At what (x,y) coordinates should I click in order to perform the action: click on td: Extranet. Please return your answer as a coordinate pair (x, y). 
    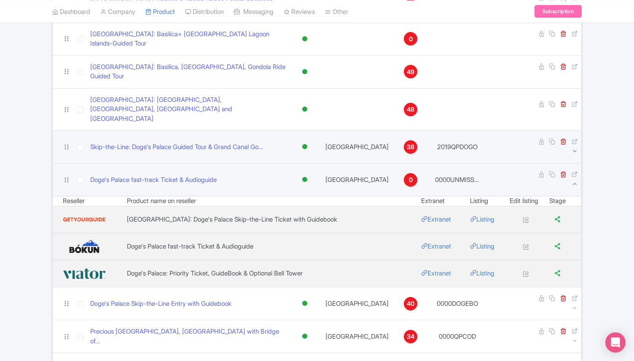
    Looking at the image, I should click on (446, 201).